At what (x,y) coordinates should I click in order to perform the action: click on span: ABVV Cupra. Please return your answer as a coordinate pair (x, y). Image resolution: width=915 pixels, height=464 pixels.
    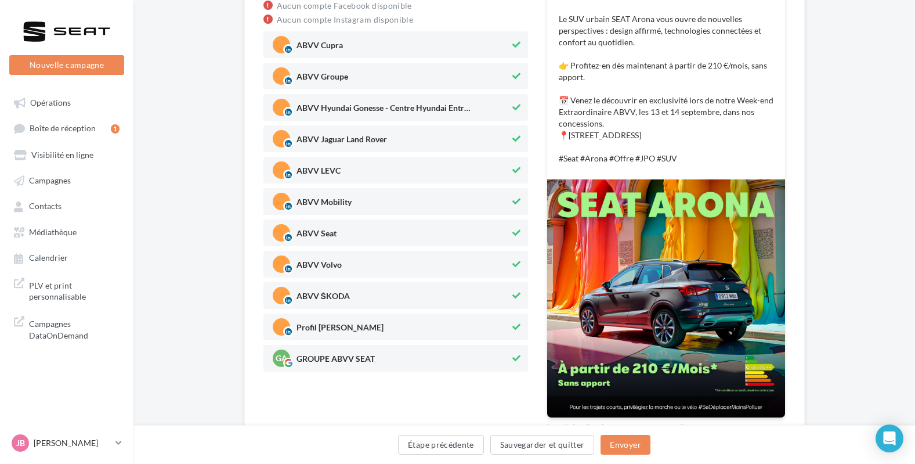
    Looking at the image, I should click on (320, 48).